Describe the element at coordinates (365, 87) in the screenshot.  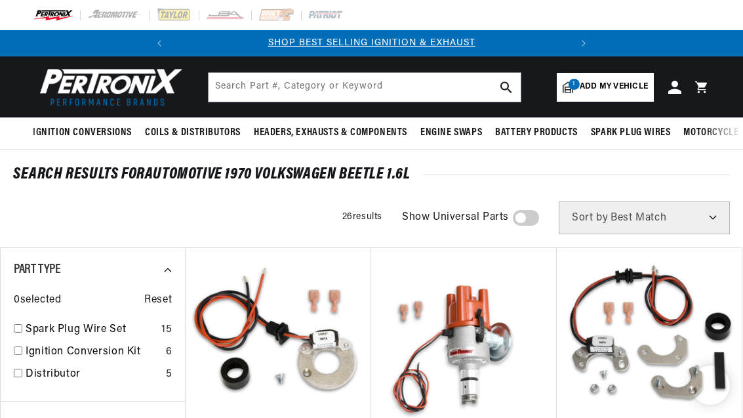
I see `input: Search Part #, Category or Keyword` at that location.